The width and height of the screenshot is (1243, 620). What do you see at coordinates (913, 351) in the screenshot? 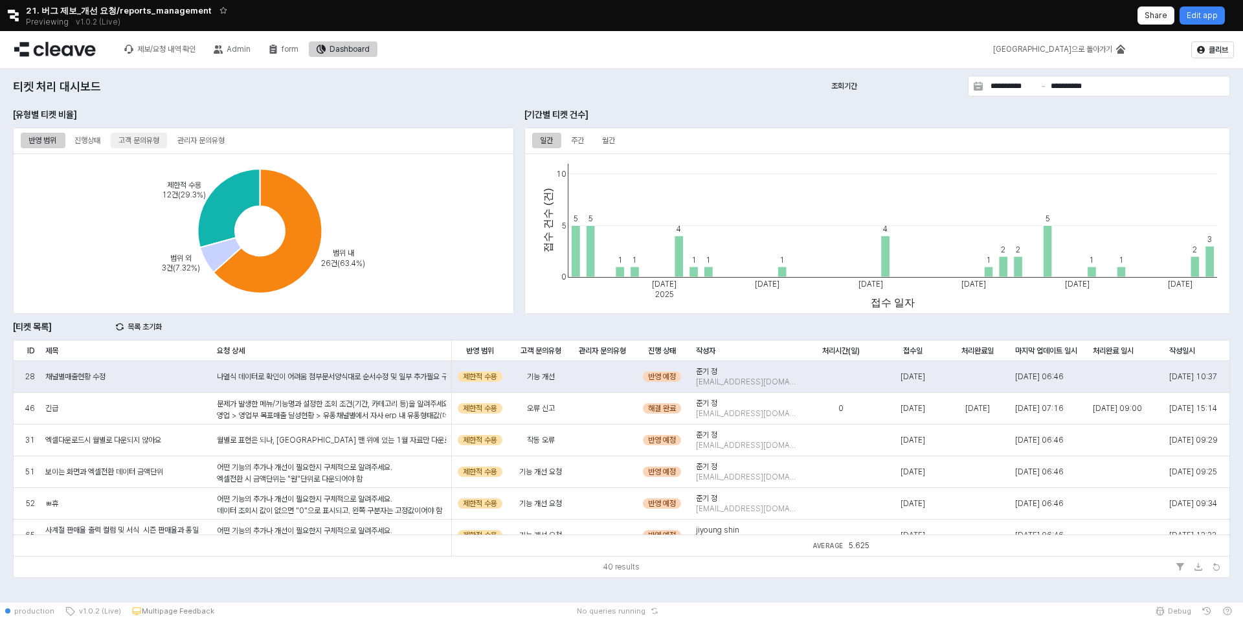
I see `span: 접수일` at bounding box center [913, 351].